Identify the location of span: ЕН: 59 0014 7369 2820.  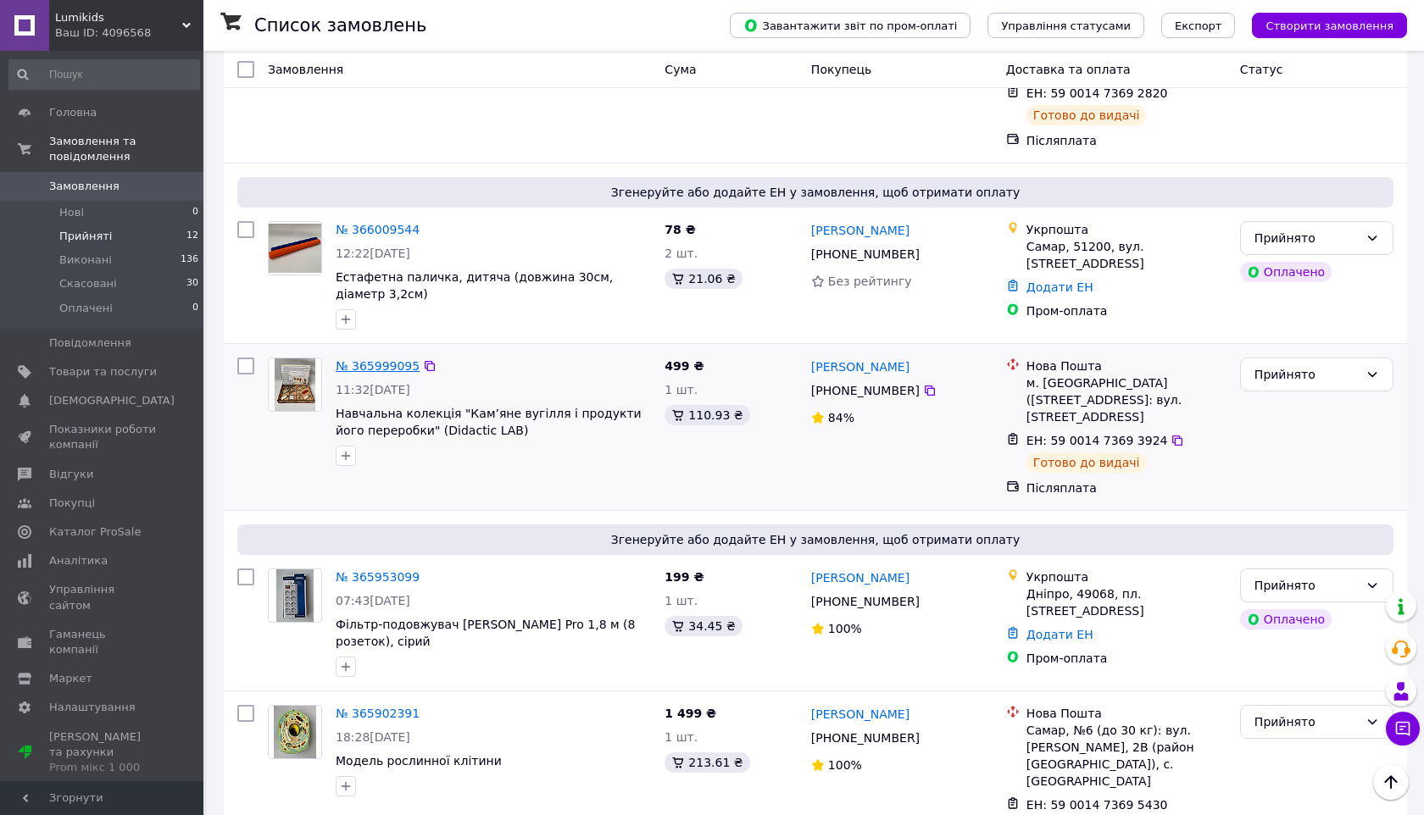
(1097, 93).